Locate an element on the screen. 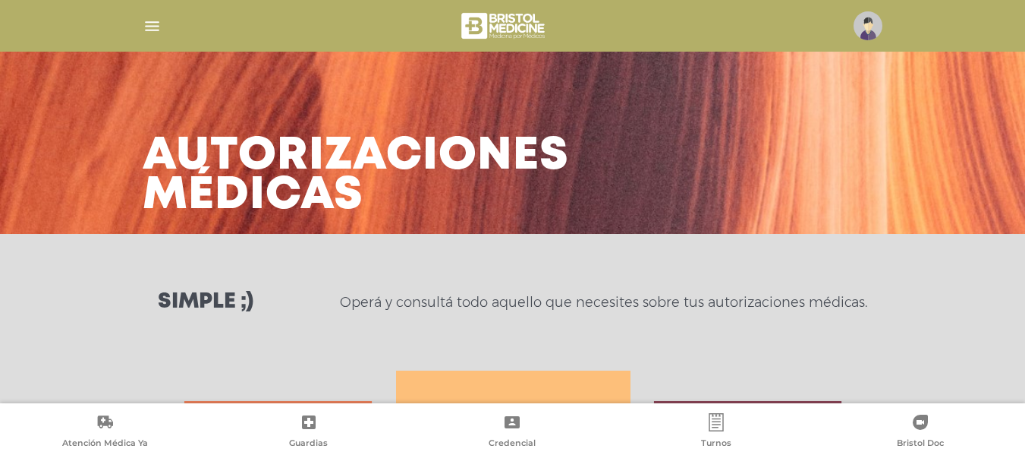  a: Guardias is located at coordinates (309, 432).